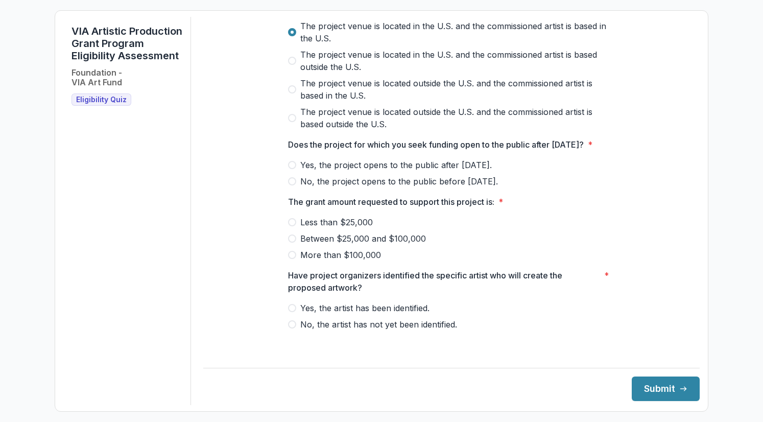 This screenshot has width=763, height=422. I want to click on span: The project venue is located outside the U.S. and the commissioned artist is based in the U.S., so click(458, 89).